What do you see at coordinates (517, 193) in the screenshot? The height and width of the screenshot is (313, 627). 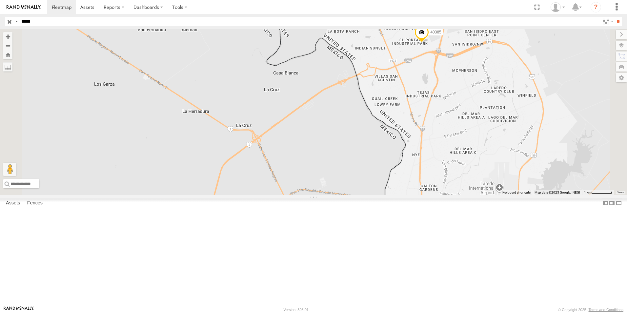 I see `button: Keyboard shortcuts` at bounding box center [517, 193].